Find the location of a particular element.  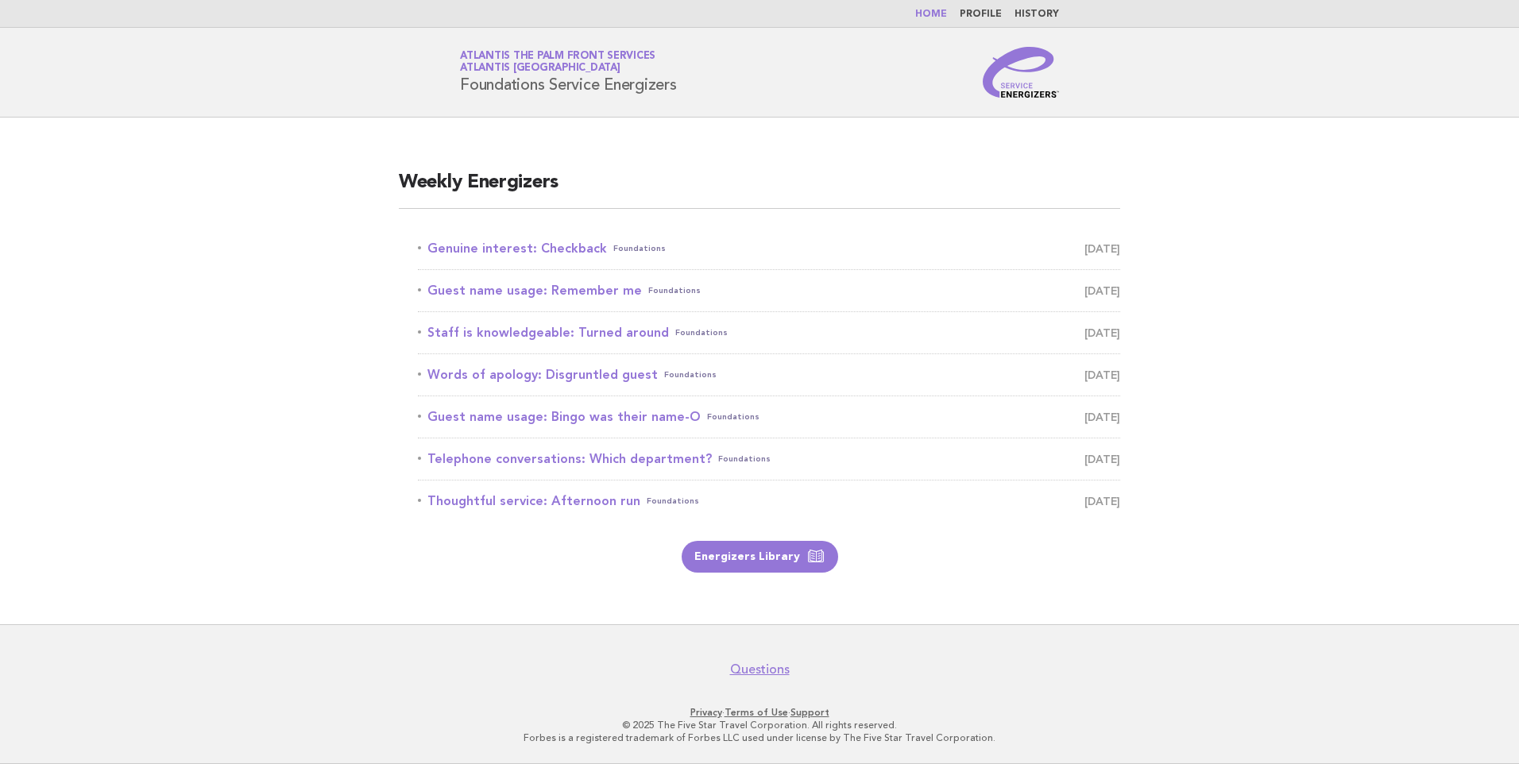

a: Terms of Use is located at coordinates (756, 712).